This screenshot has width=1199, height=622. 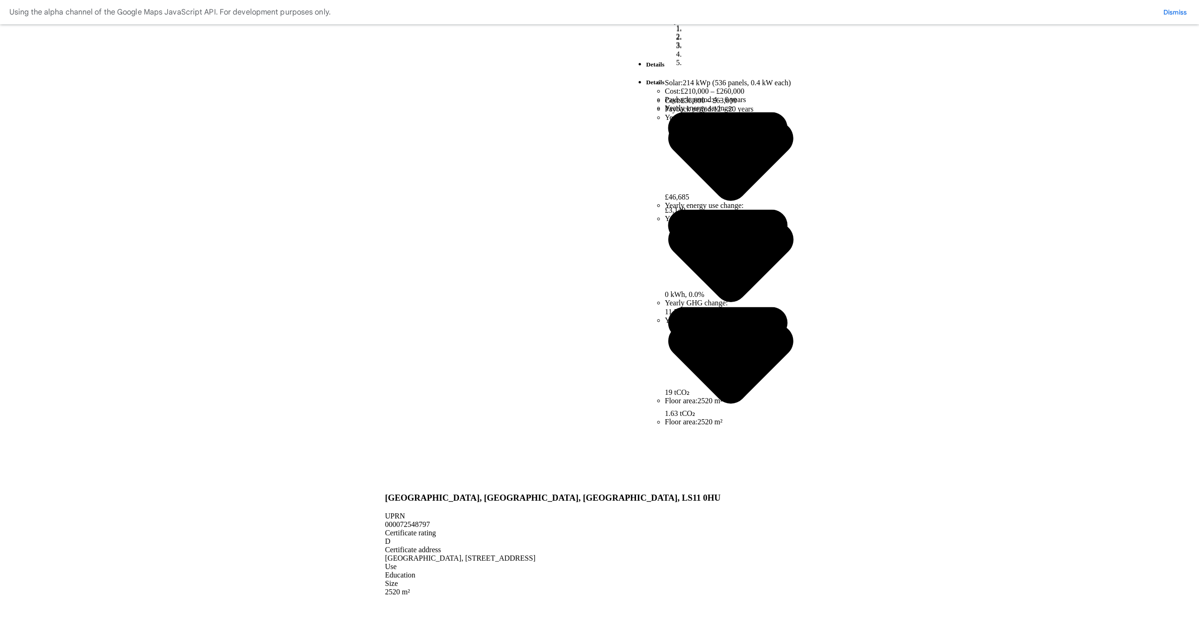 What do you see at coordinates (731, 422) in the screenshot?
I see `li: Floor area:` at bounding box center [731, 422].